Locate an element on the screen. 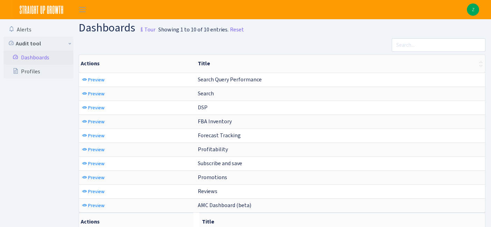 Image resolution: width=491 pixels, height=227 pixels. span: Reviews is located at coordinates (208, 191).